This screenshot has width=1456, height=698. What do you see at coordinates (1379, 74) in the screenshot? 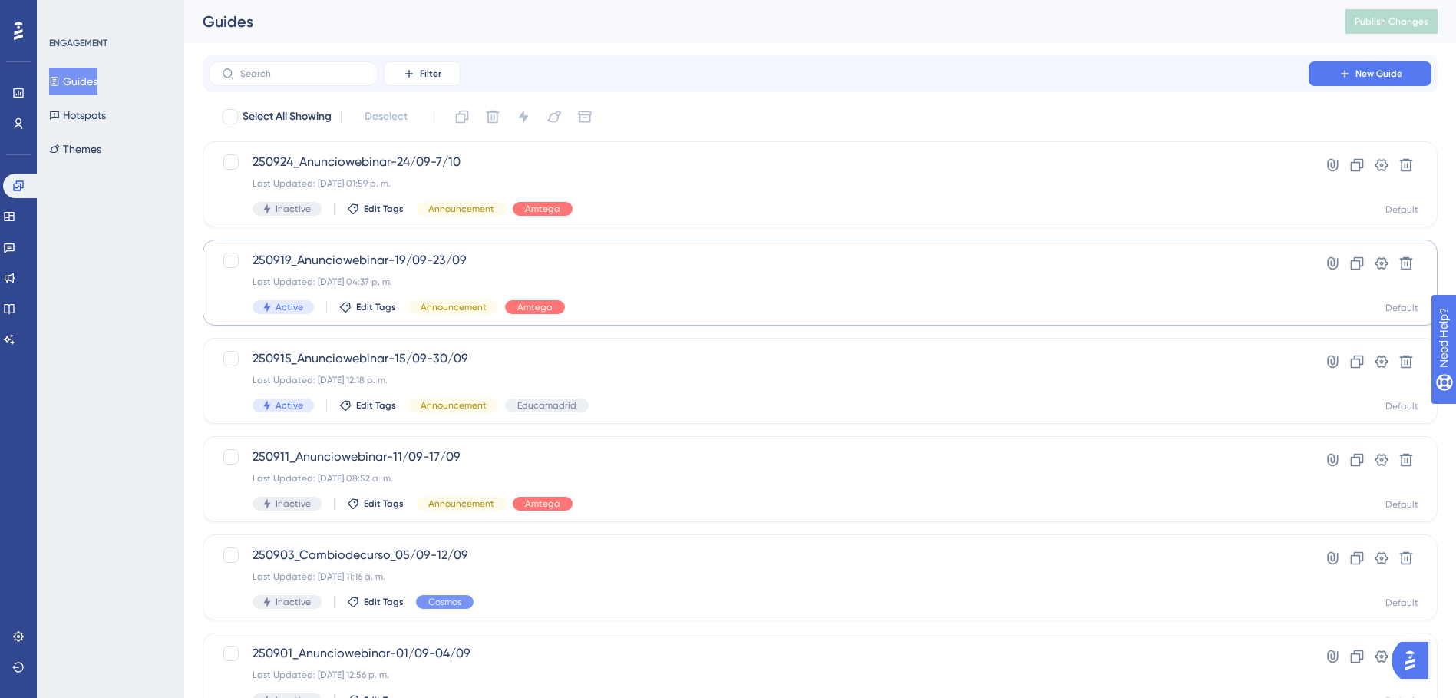
I see `span: New Guide` at bounding box center [1379, 74].